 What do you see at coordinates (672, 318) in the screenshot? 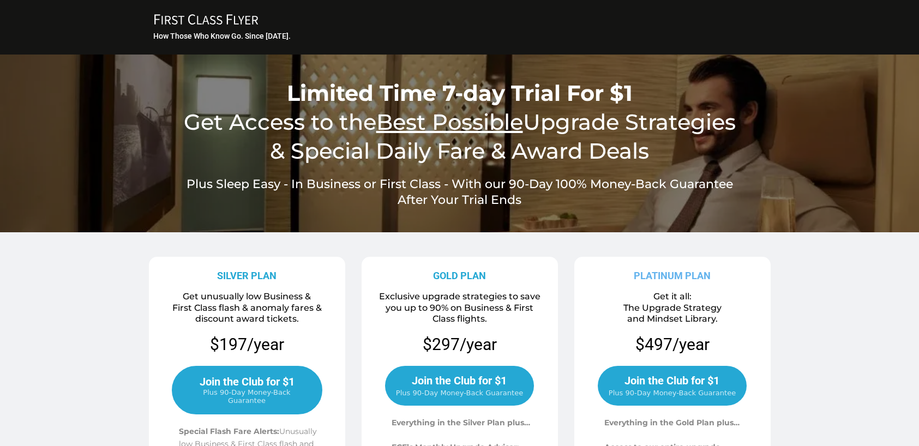
I see `span: and Mindset Library.` at bounding box center [672, 318].